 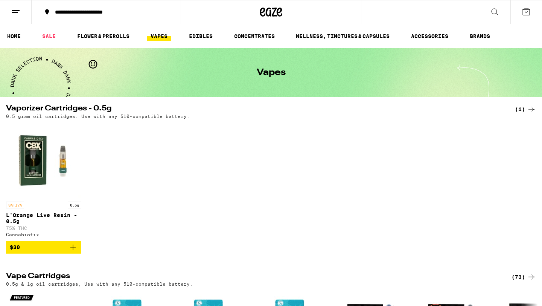 I want to click on h2: Vape Cartridges, so click(x=252, y=277).